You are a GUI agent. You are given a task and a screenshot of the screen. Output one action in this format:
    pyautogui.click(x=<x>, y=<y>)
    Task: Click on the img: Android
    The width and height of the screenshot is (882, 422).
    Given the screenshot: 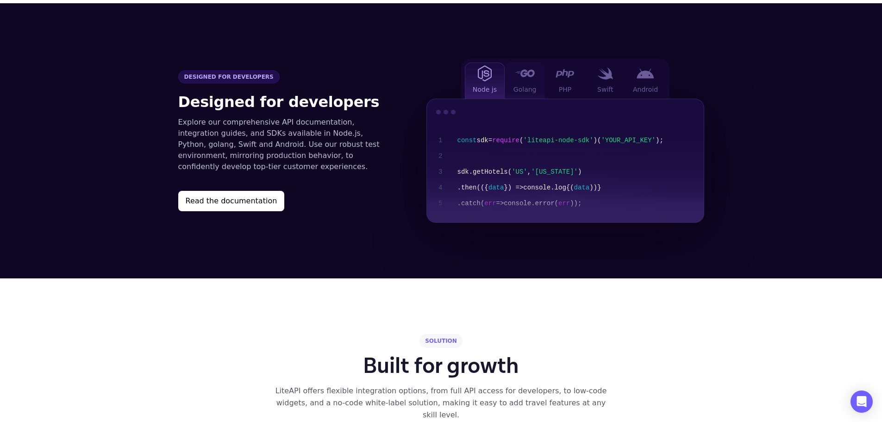 What is the action you would take?
    pyautogui.click(x=646, y=74)
    